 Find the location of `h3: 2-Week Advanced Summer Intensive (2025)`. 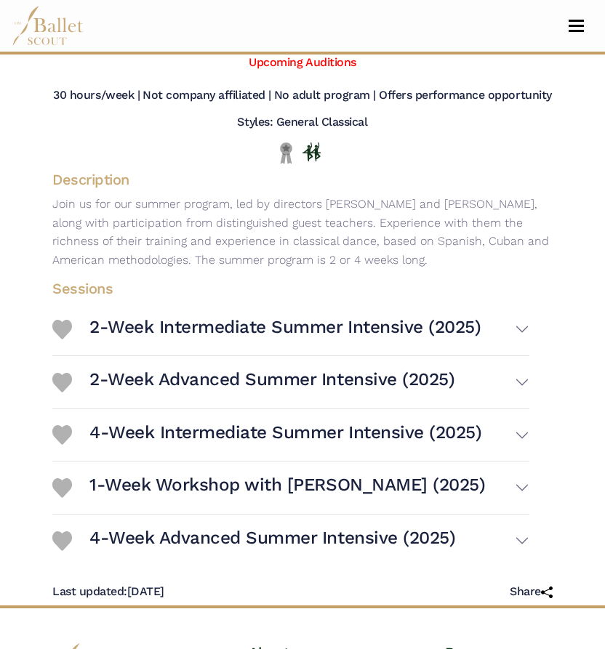

h3: 2-Week Advanced Summer Intensive (2025) is located at coordinates (272, 379).